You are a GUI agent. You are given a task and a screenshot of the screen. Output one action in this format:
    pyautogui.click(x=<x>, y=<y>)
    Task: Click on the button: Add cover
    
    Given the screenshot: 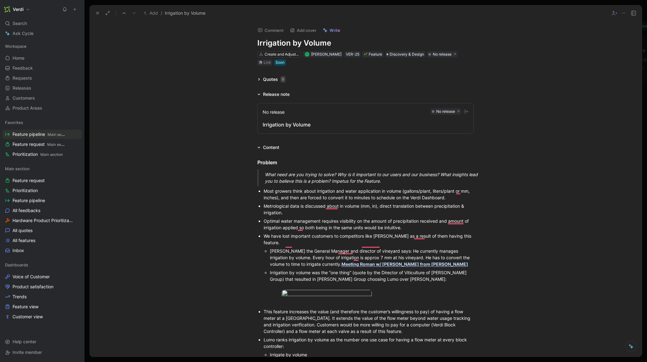 What is the action you would take?
    pyautogui.click(x=303, y=30)
    